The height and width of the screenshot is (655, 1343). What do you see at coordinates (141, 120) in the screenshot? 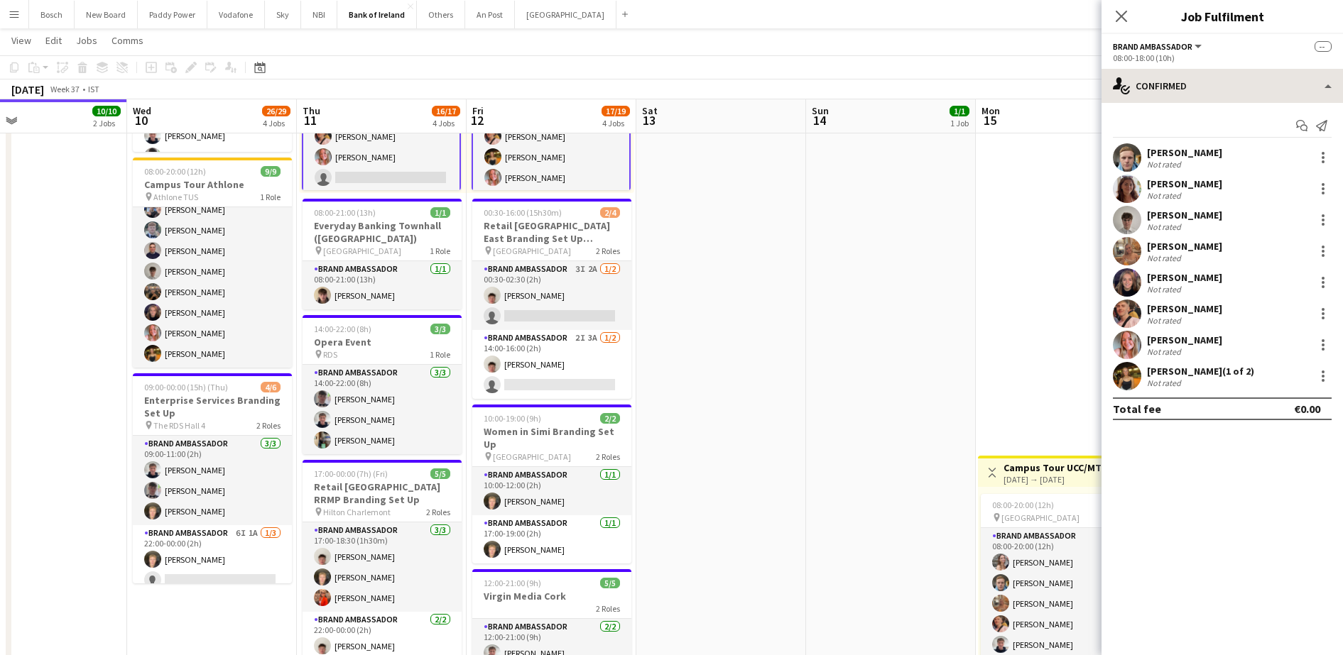
I see `span: 10` at bounding box center [141, 120].